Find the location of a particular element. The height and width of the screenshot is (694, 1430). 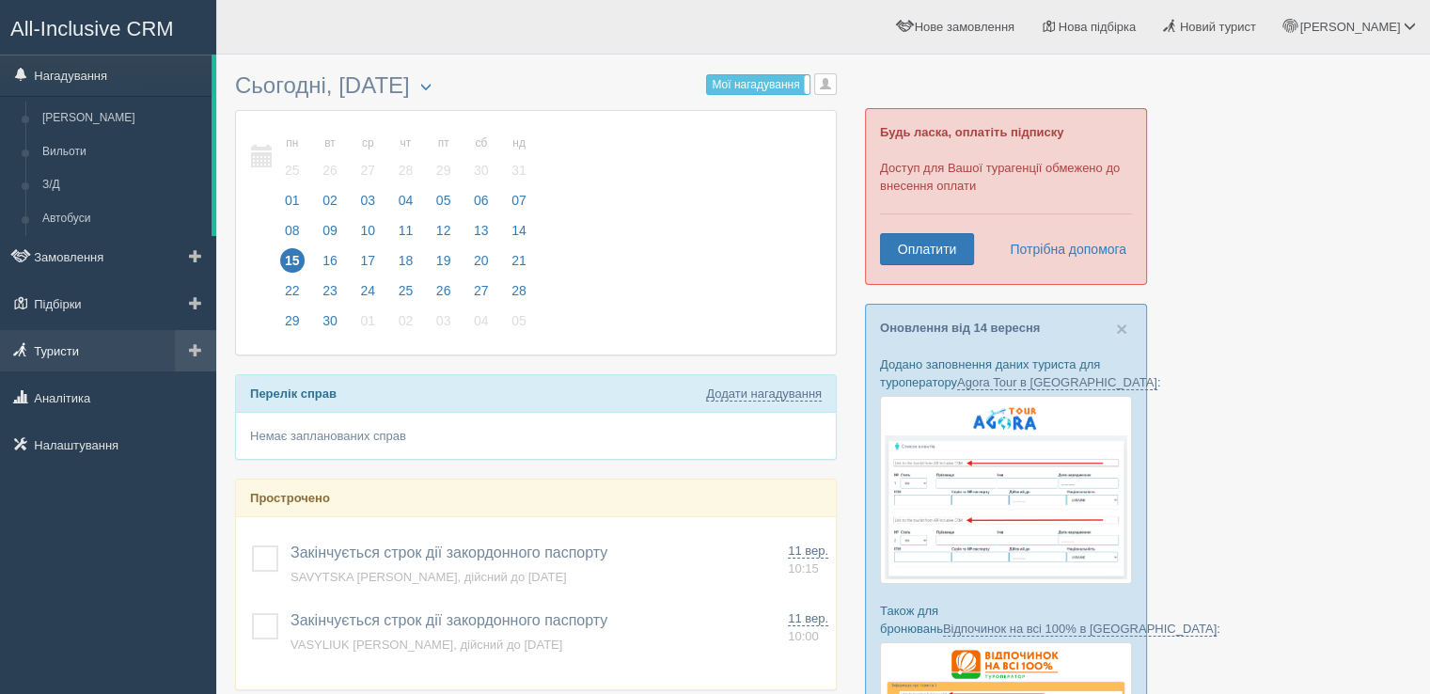

span: 10 is located at coordinates (368, 230).